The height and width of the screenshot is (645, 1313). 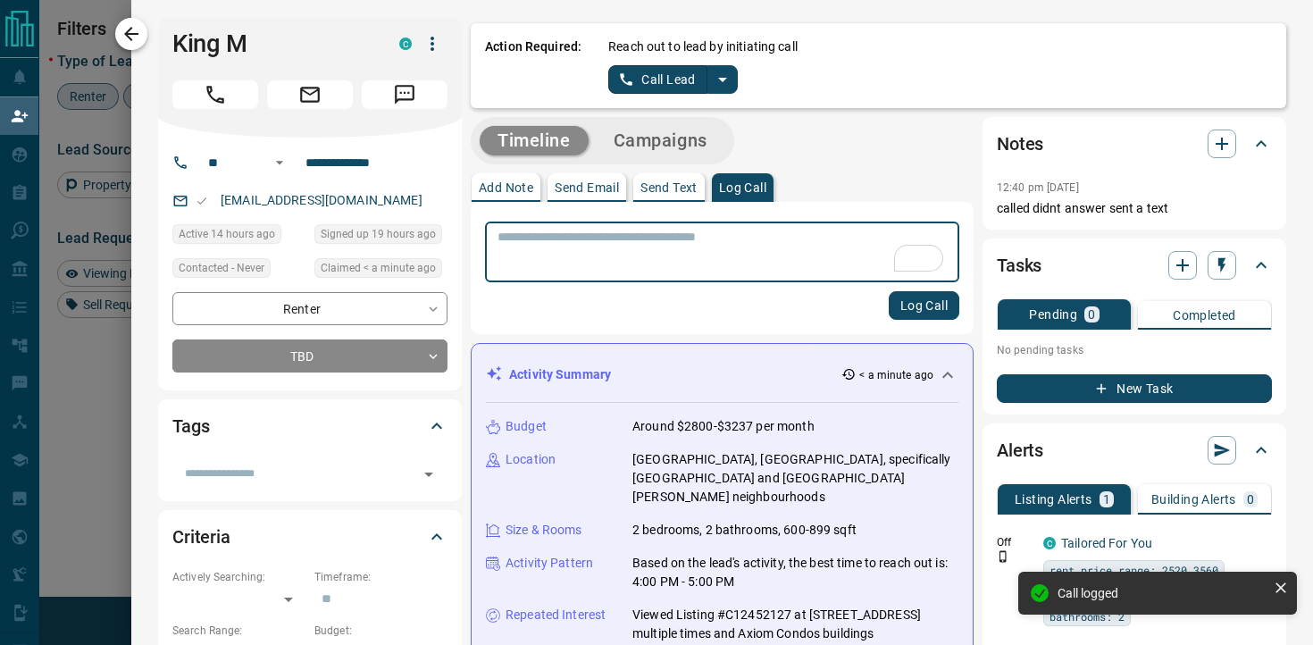 I want to click on div: Notes, so click(x=1135, y=144).